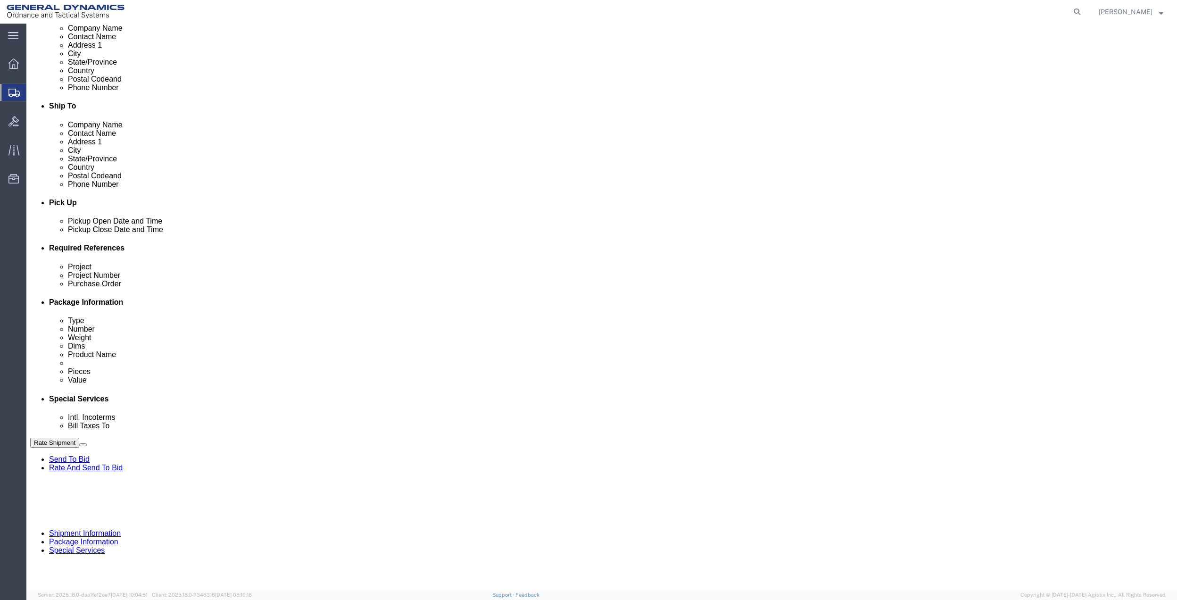 The height and width of the screenshot is (600, 1177). Describe the element at coordinates (1125, 12) in the screenshot. I see `span: Nicholas Bohmer` at that location.